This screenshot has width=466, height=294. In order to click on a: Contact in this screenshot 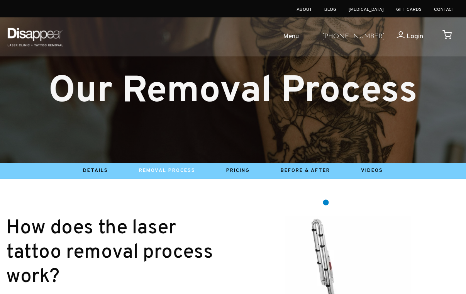, I will do `click(444, 10)`.